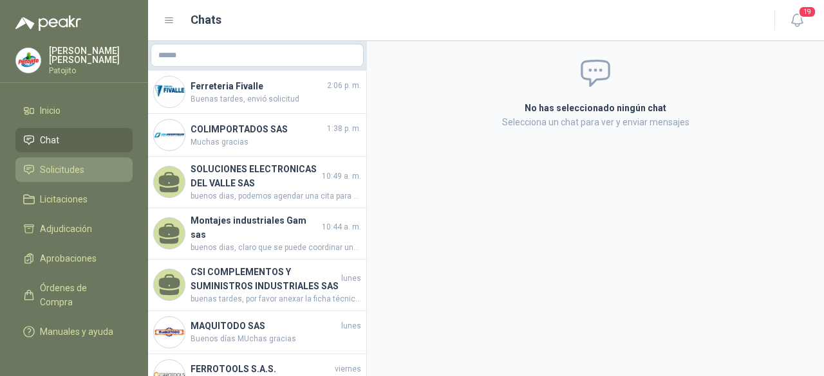 The width and height of the screenshot is (824, 376). Describe the element at coordinates (50, 111) in the screenshot. I see `span: Inicio` at that location.